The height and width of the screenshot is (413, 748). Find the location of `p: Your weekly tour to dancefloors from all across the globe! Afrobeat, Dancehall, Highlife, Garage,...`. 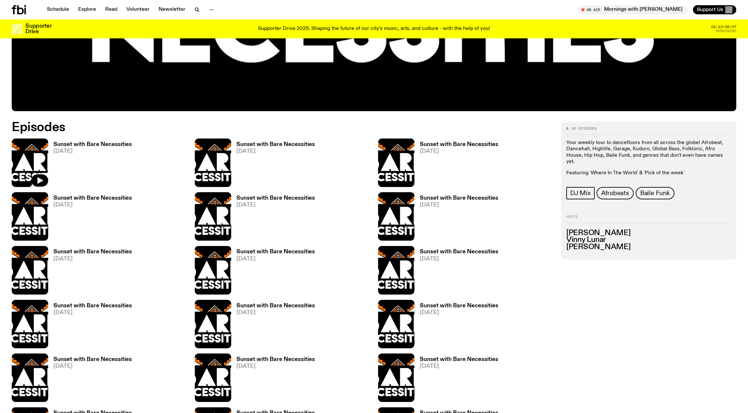

p: Your weekly tour to dancefloors from all across the globe! Afrobeat, Dancehall, Highlife, Garage,... is located at coordinates (649, 152).